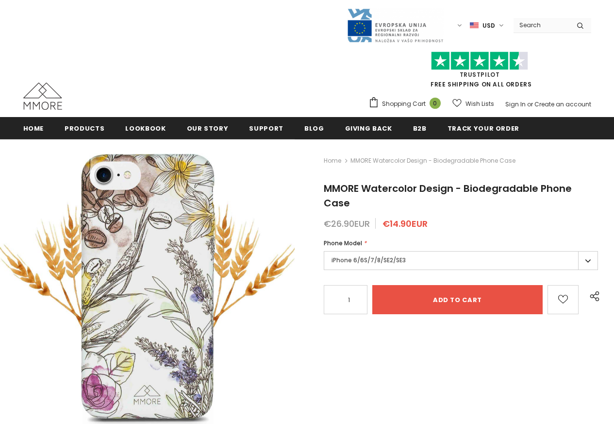 The height and width of the screenshot is (424, 614). I want to click on span: Our Story, so click(208, 128).